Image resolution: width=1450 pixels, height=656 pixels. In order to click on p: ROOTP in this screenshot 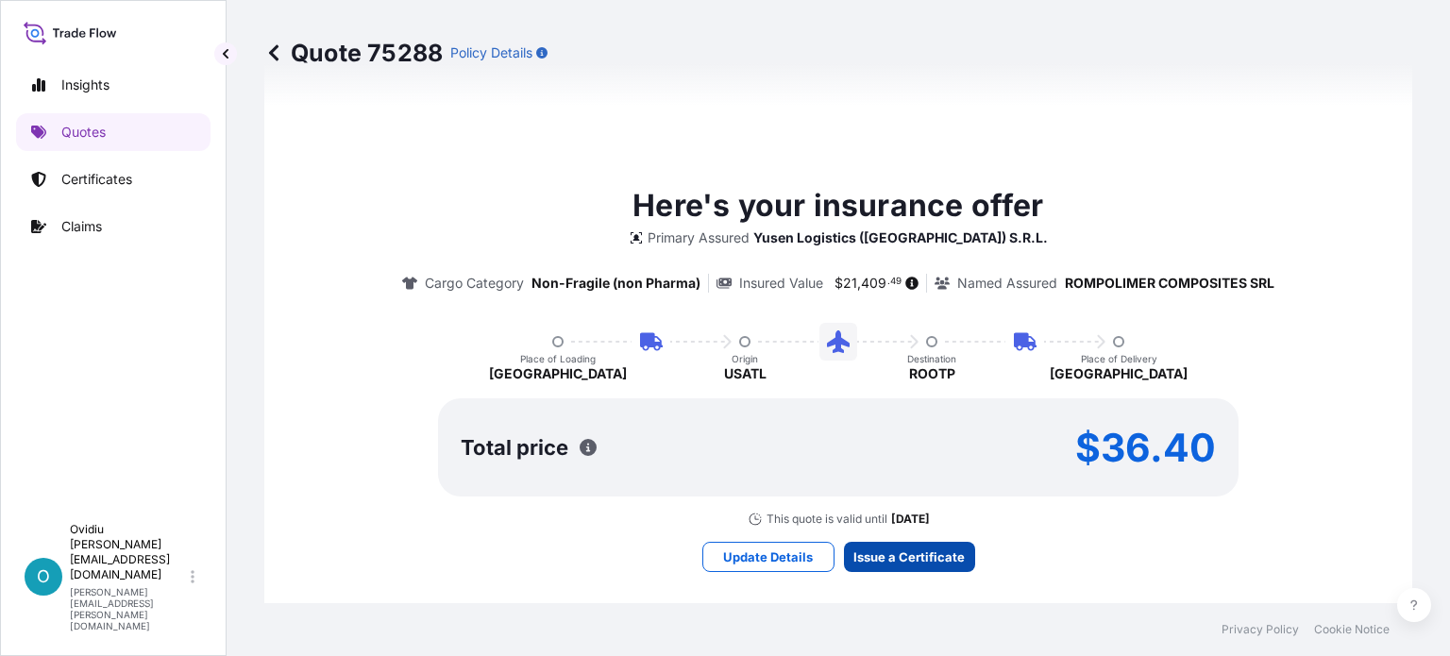, I will do `click(932, 374)`.